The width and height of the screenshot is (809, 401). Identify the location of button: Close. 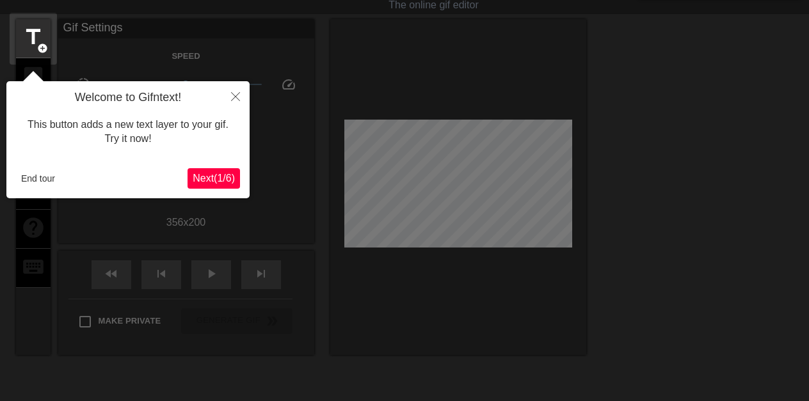
(236, 96).